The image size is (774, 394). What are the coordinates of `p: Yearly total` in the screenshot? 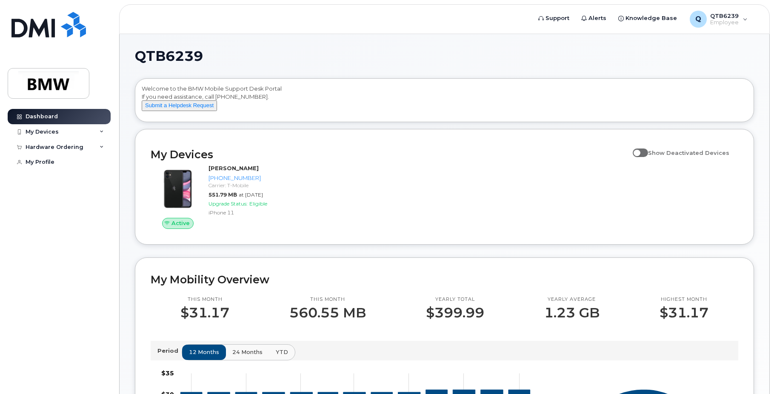 It's located at (455, 300).